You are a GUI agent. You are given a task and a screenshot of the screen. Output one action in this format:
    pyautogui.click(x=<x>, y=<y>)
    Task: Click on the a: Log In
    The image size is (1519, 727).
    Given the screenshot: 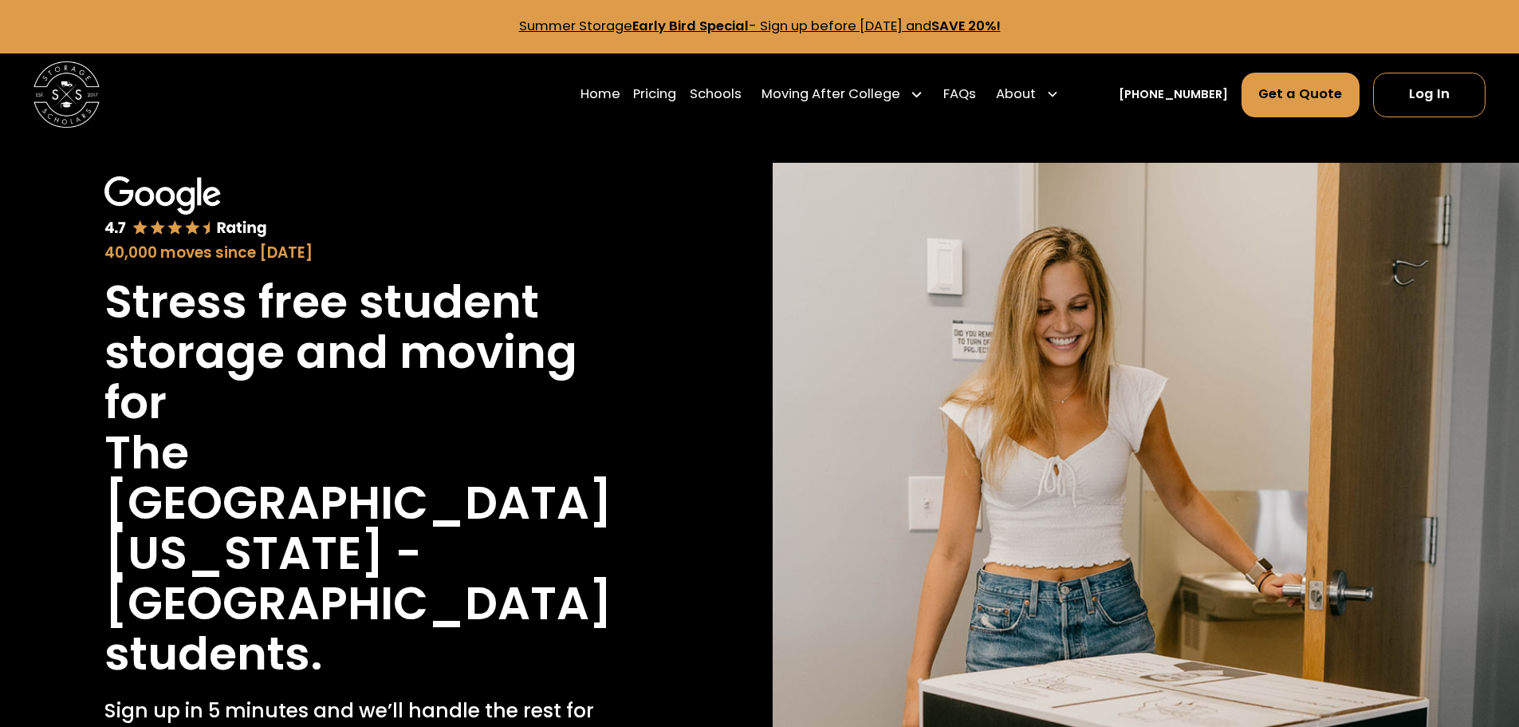 What is the action you would take?
    pyautogui.click(x=1429, y=95)
    